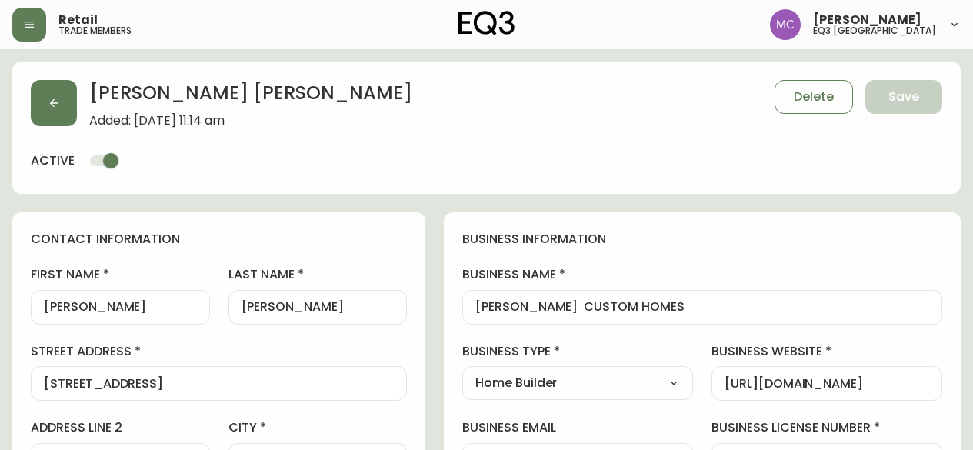  Describe the element at coordinates (120, 428) in the screenshot. I see `label: address line 2` at that location.